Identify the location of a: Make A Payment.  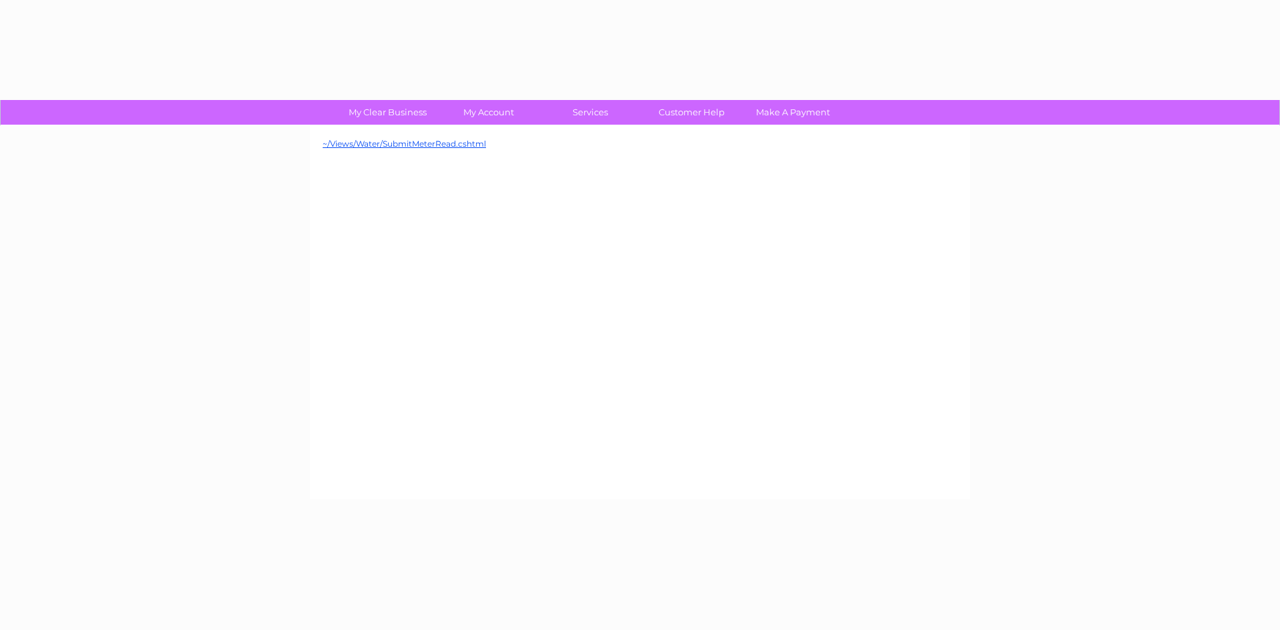
(792, 112).